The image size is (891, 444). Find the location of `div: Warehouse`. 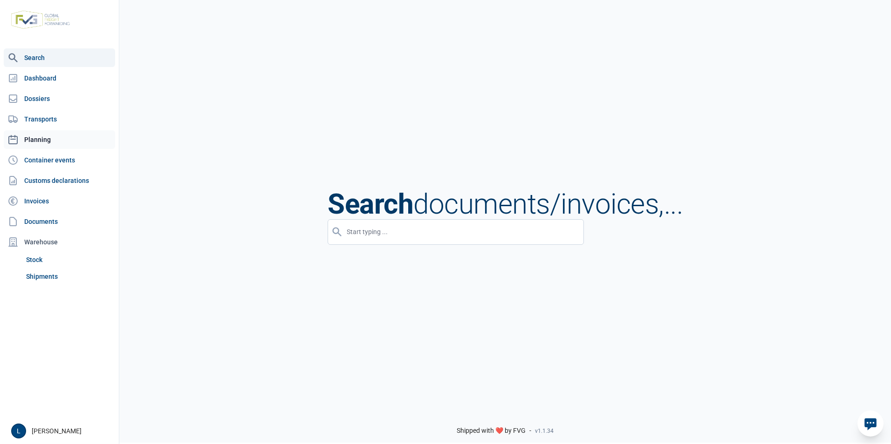

div: Warehouse is located at coordinates (59, 242).